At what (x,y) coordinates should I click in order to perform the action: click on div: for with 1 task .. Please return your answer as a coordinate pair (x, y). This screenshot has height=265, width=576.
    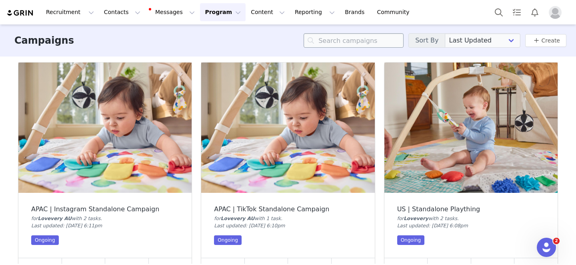
    Looking at the image, I should click on (288, 218).